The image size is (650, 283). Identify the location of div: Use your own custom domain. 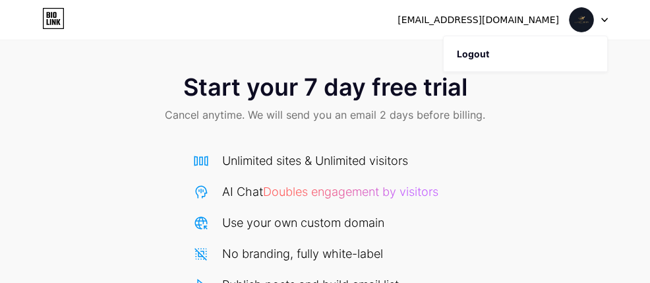
(303, 222).